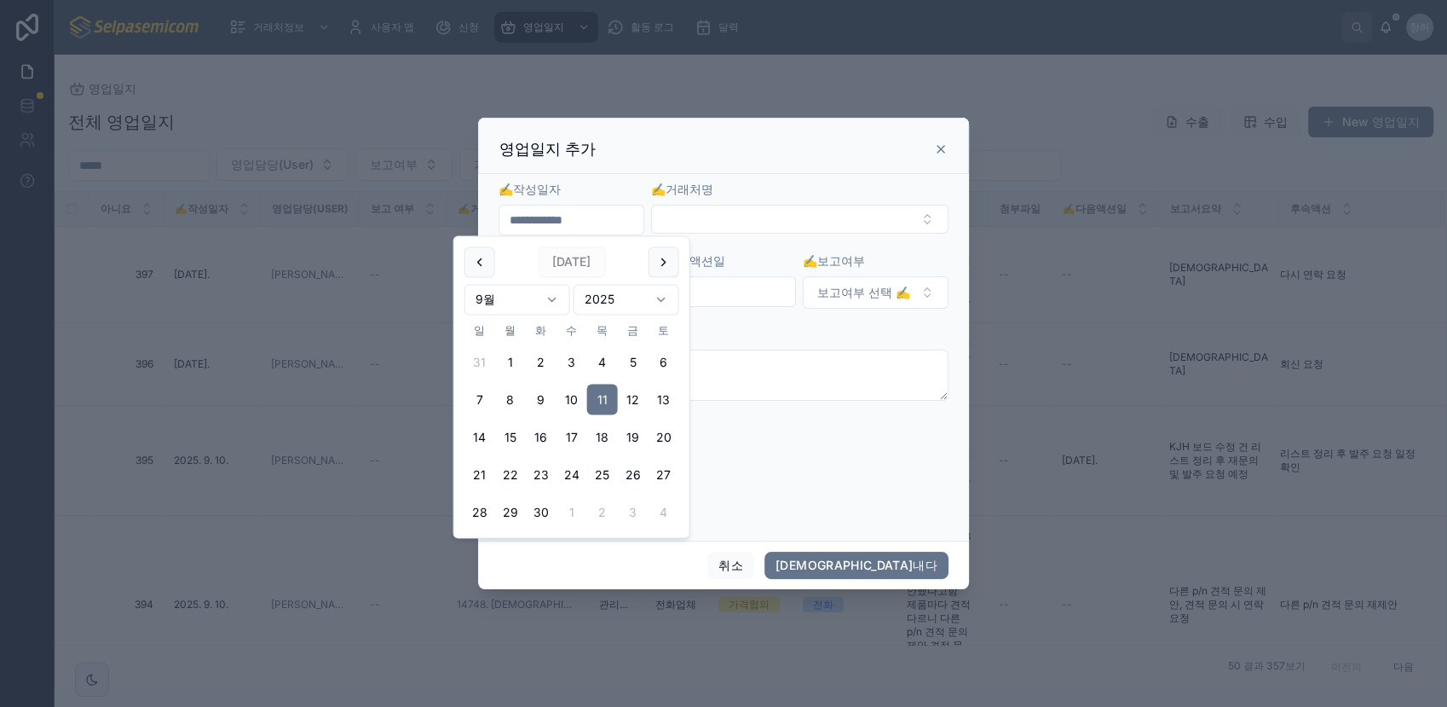  Describe the element at coordinates (731, 565) in the screenshot. I see `button: 취소` at that location.